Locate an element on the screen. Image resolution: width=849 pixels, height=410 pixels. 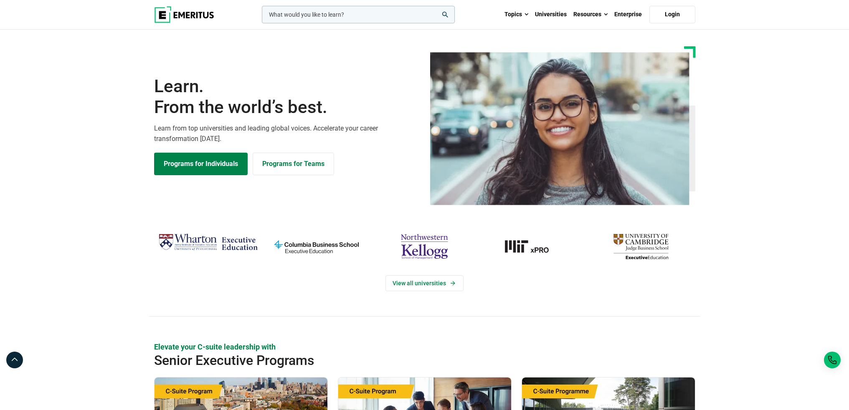
a: View Universities is located at coordinates (424, 283).